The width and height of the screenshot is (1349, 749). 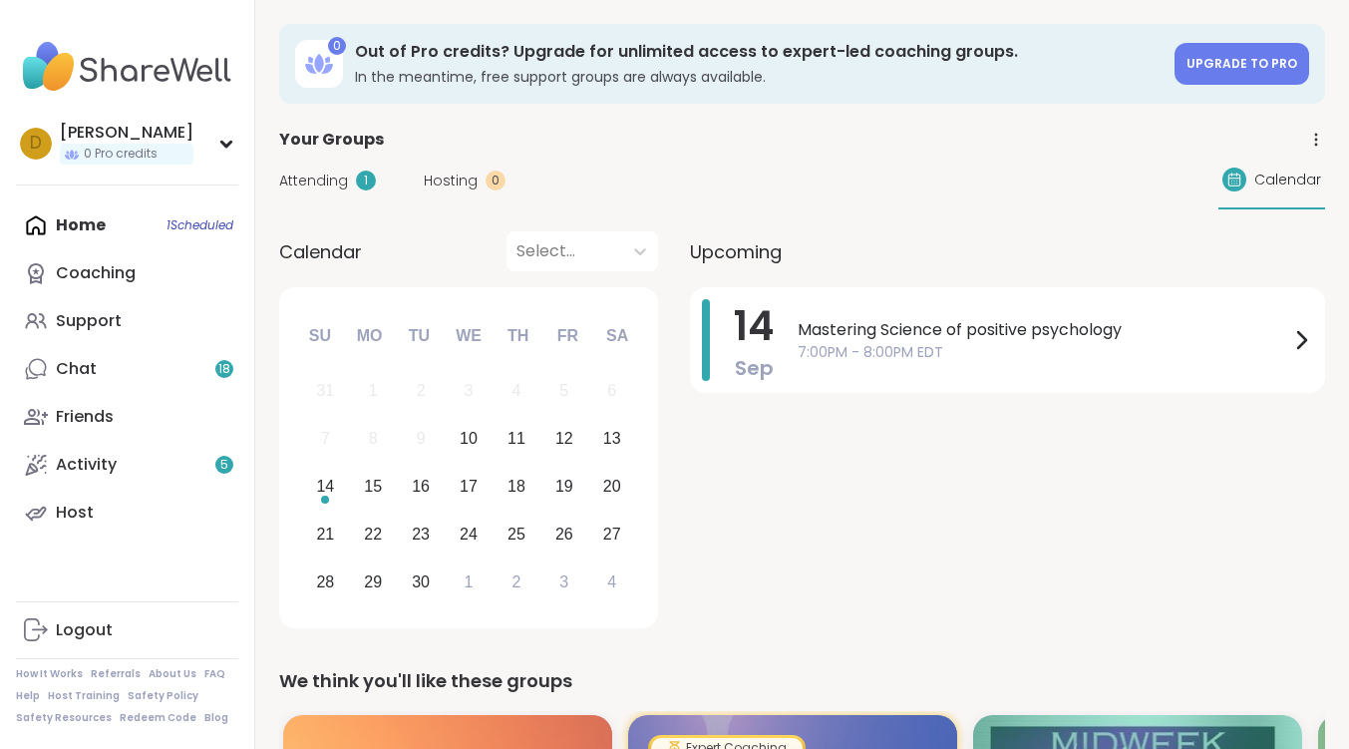 I want to click on span: Hosting, so click(x=451, y=180).